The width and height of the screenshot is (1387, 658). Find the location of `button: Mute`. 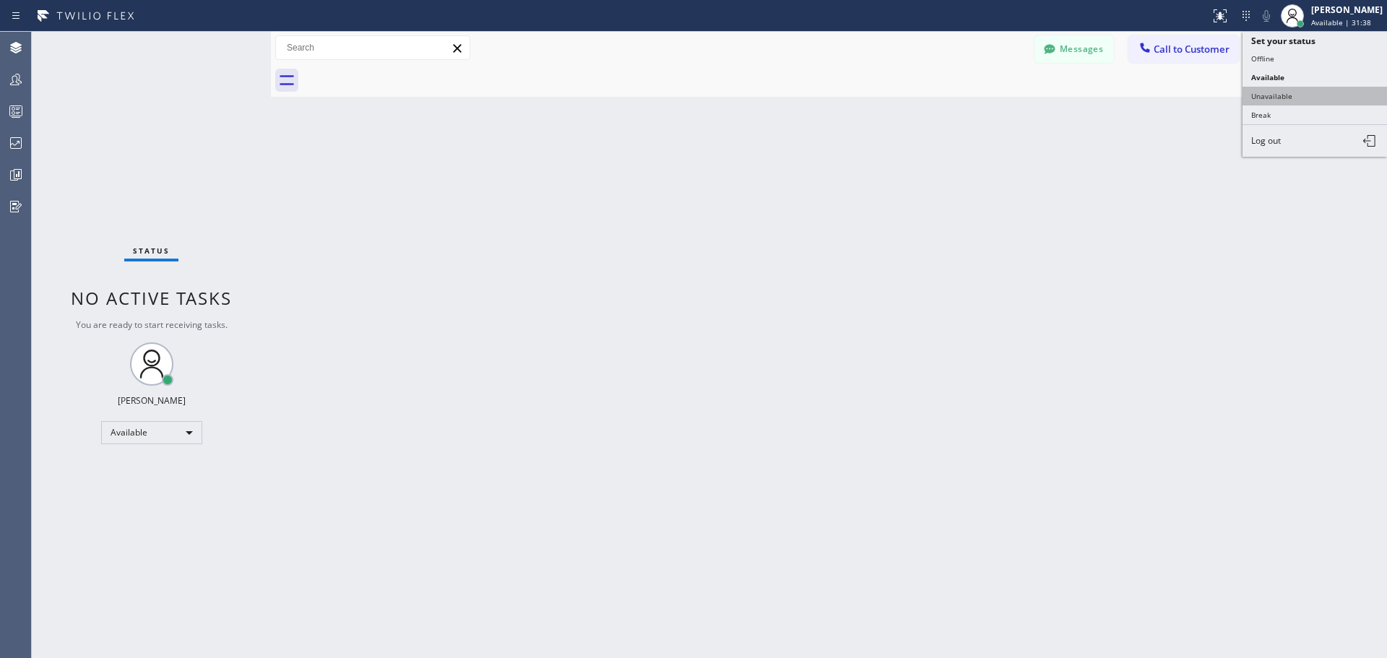

button: Mute is located at coordinates (1266, 16).